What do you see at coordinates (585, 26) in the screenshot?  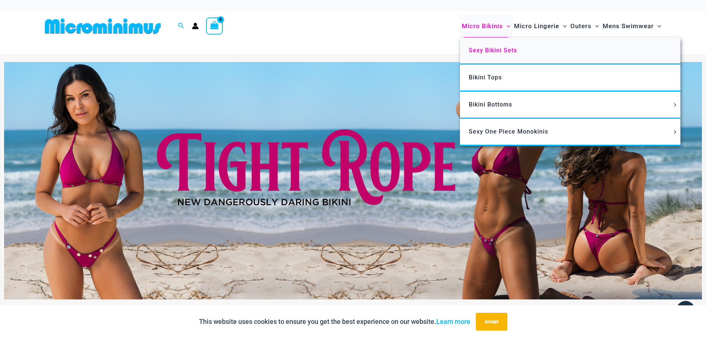 I see `a: OutersMenu ToggleMenu Toggle` at bounding box center [585, 26].